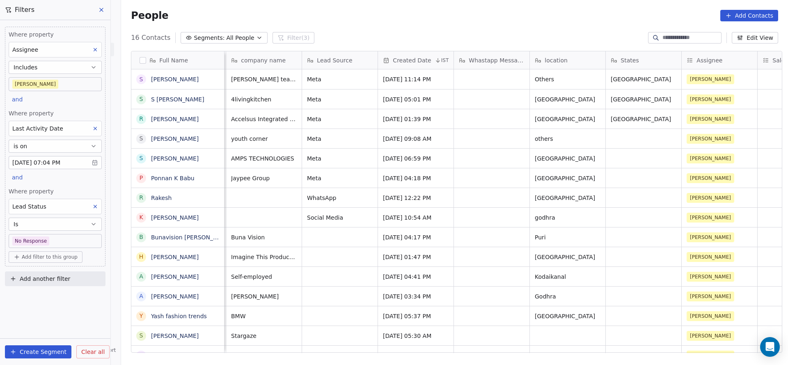 This screenshot has height=365, width=788. What do you see at coordinates (340, 60) in the screenshot?
I see `div: Lead Source` at bounding box center [340, 60].